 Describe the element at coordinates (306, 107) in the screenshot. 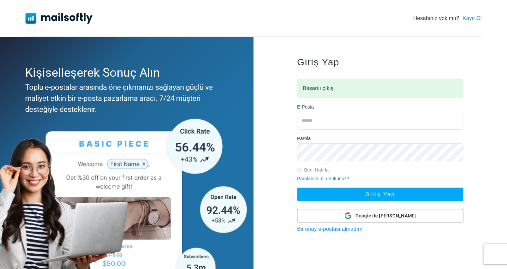

I see `label: E-Posta` at that location.